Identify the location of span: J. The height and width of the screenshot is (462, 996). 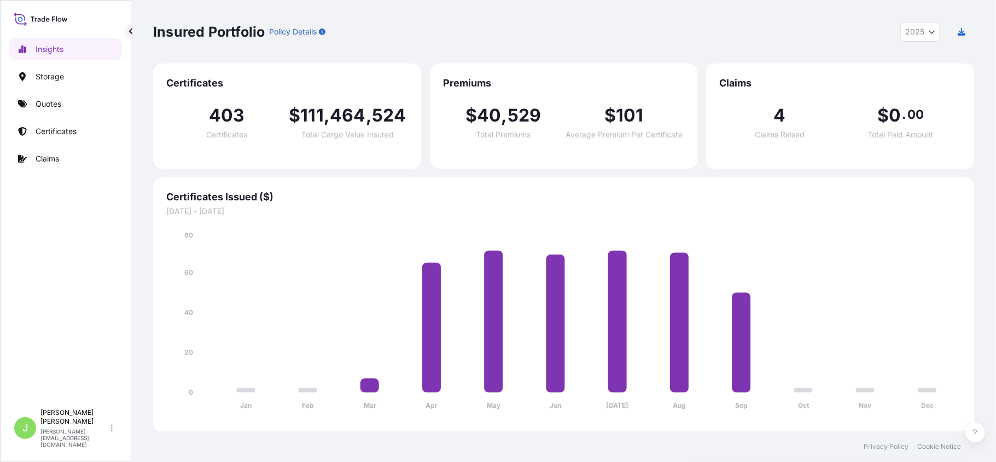
(25, 428).